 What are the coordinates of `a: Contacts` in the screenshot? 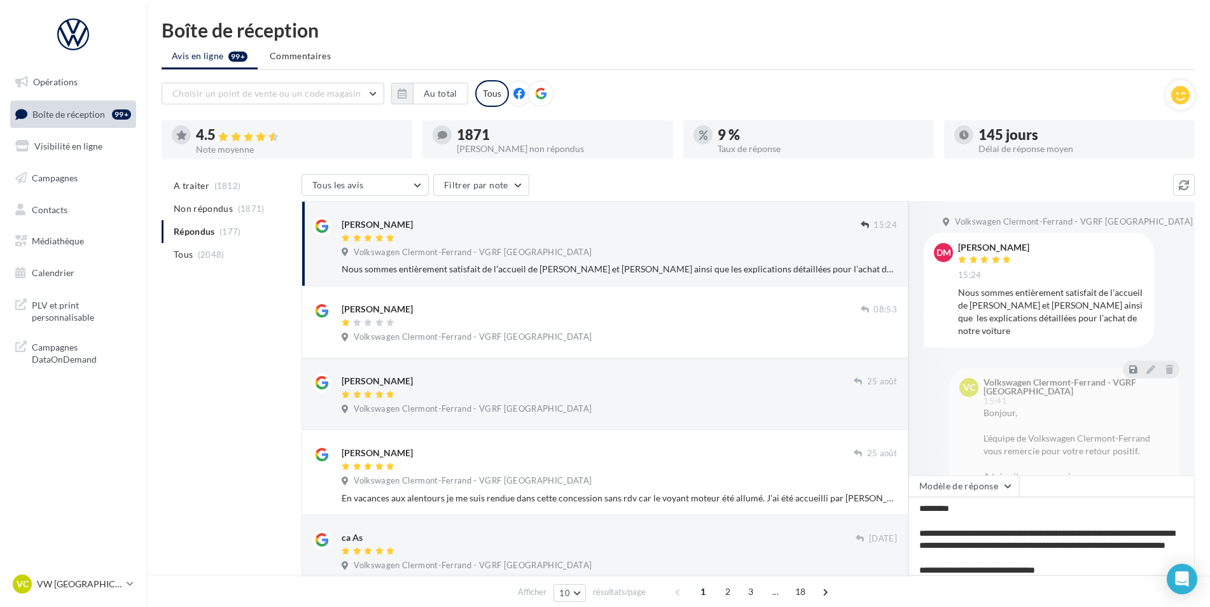 It's located at (73, 210).